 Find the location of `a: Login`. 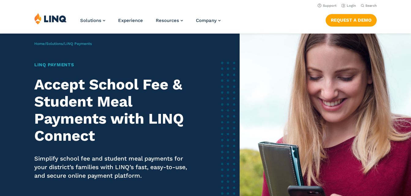

a: Login is located at coordinates (348, 6).